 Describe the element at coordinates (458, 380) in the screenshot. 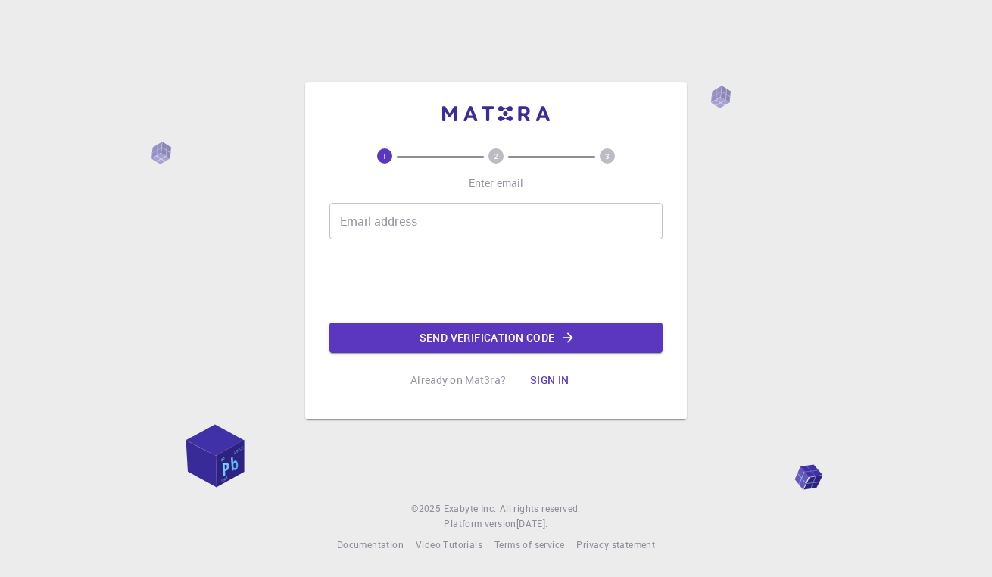

I see `p: Already on Mat3ra?` at that location.